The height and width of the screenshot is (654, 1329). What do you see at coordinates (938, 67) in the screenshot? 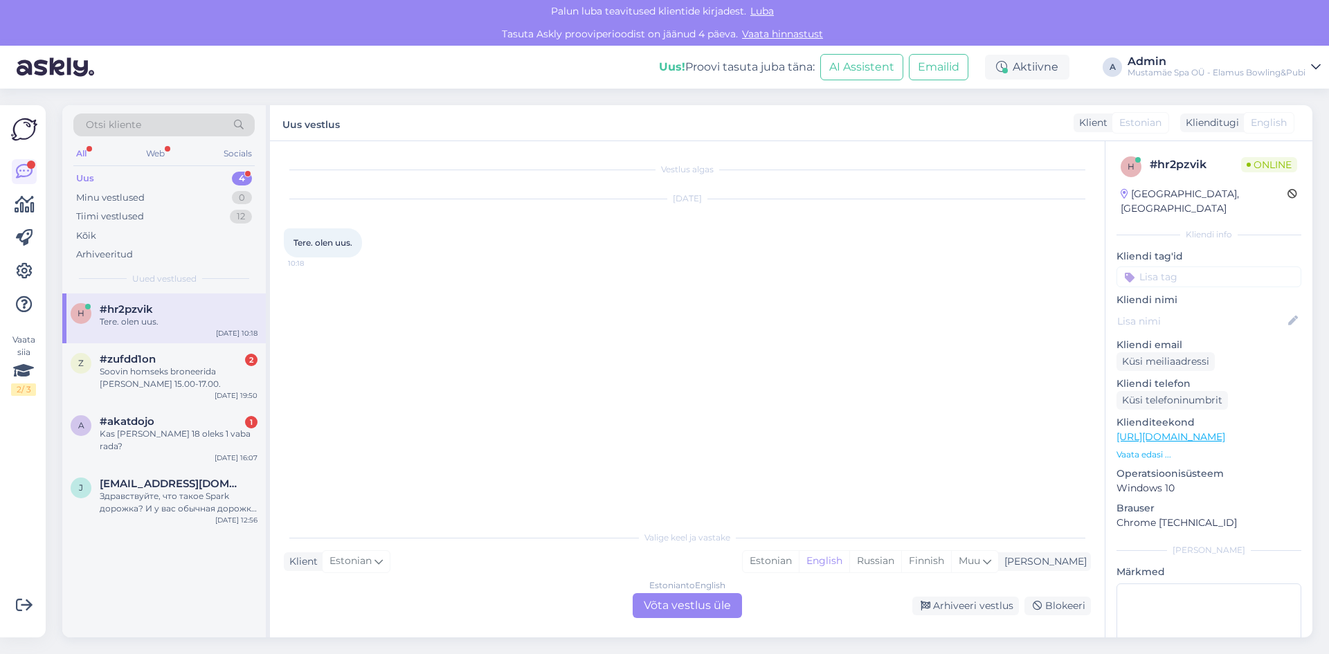
I see `button: Emailid` at bounding box center [938, 67].